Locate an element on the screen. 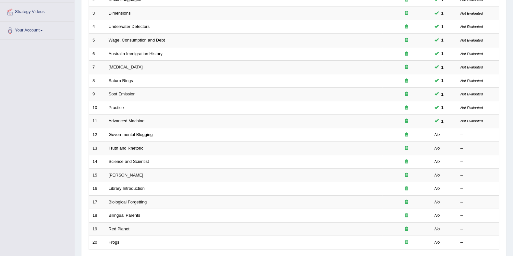  a: Bilingual Parents is located at coordinates (125, 215).